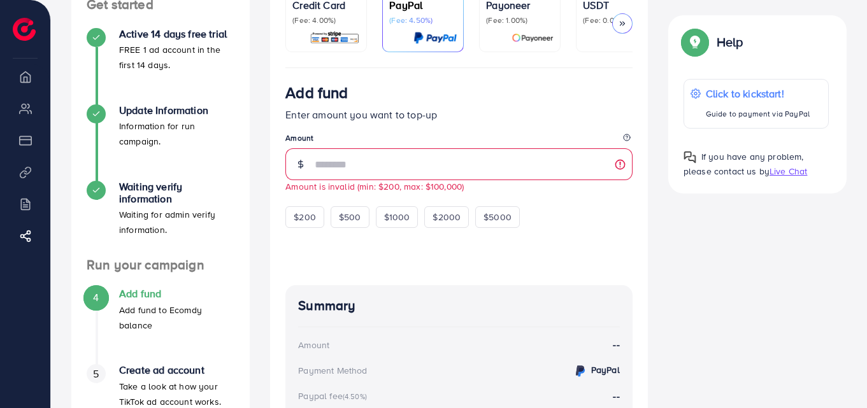 The height and width of the screenshot is (408, 867). Describe the element at coordinates (459, 306) in the screenshot. I see `h4: Summary` at that location.